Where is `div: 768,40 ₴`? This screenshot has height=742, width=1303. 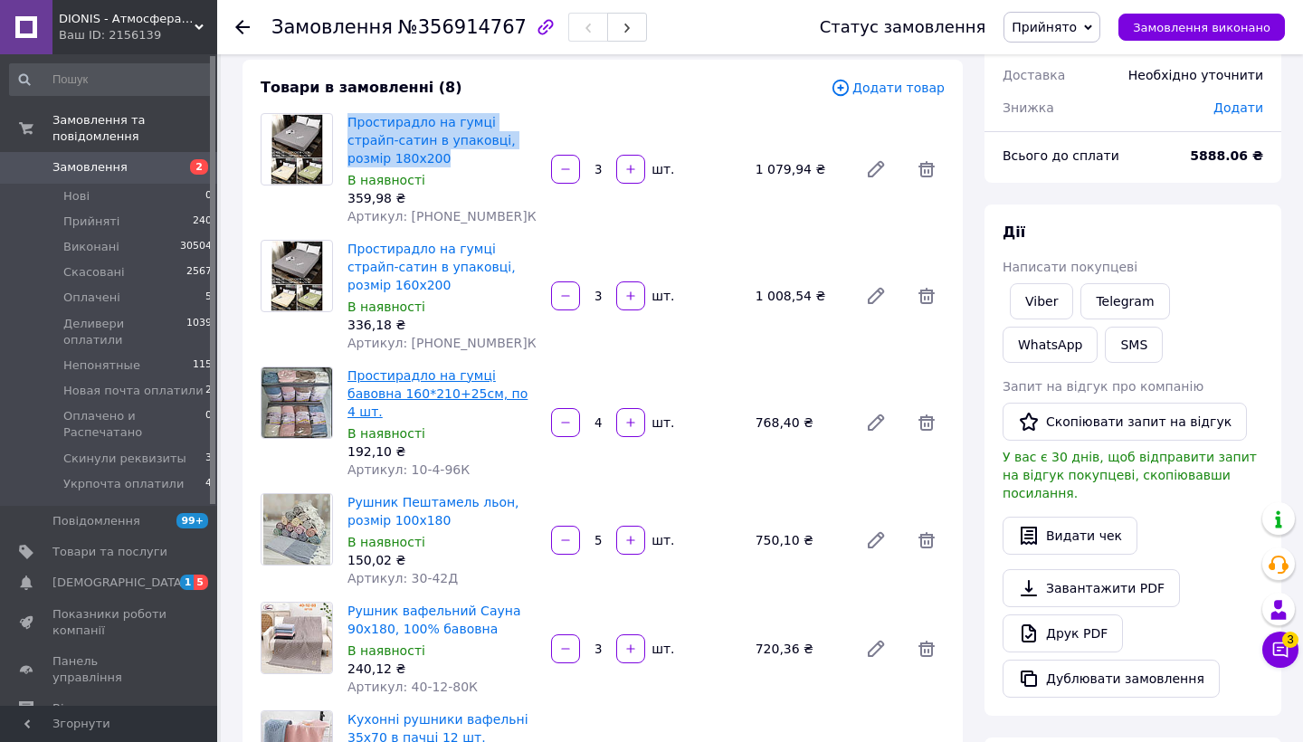
div: 768,40 ₴ is located at coordinates (799, 423).